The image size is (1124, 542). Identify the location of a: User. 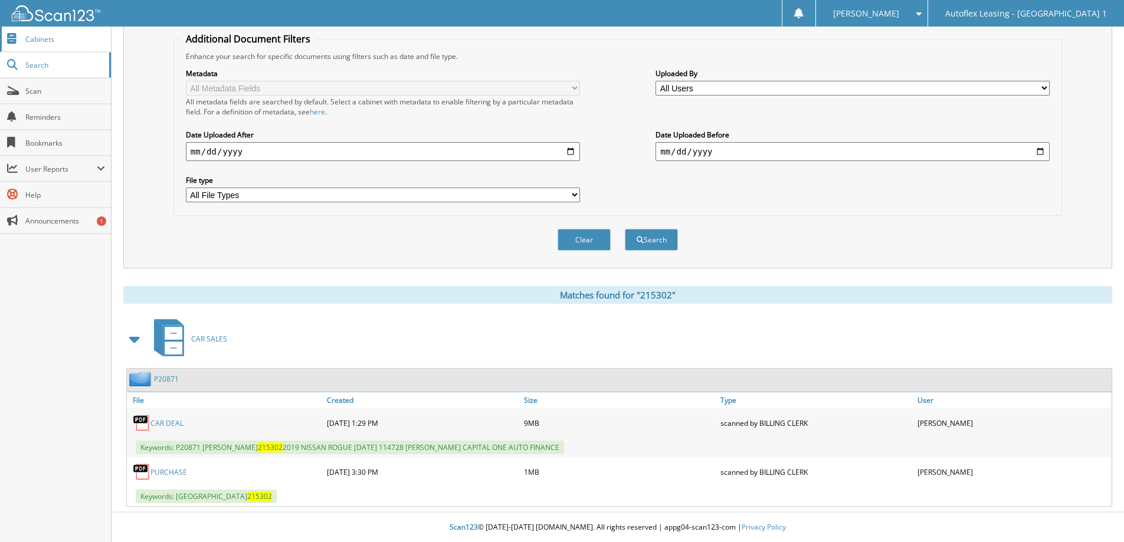
(1013, 400).